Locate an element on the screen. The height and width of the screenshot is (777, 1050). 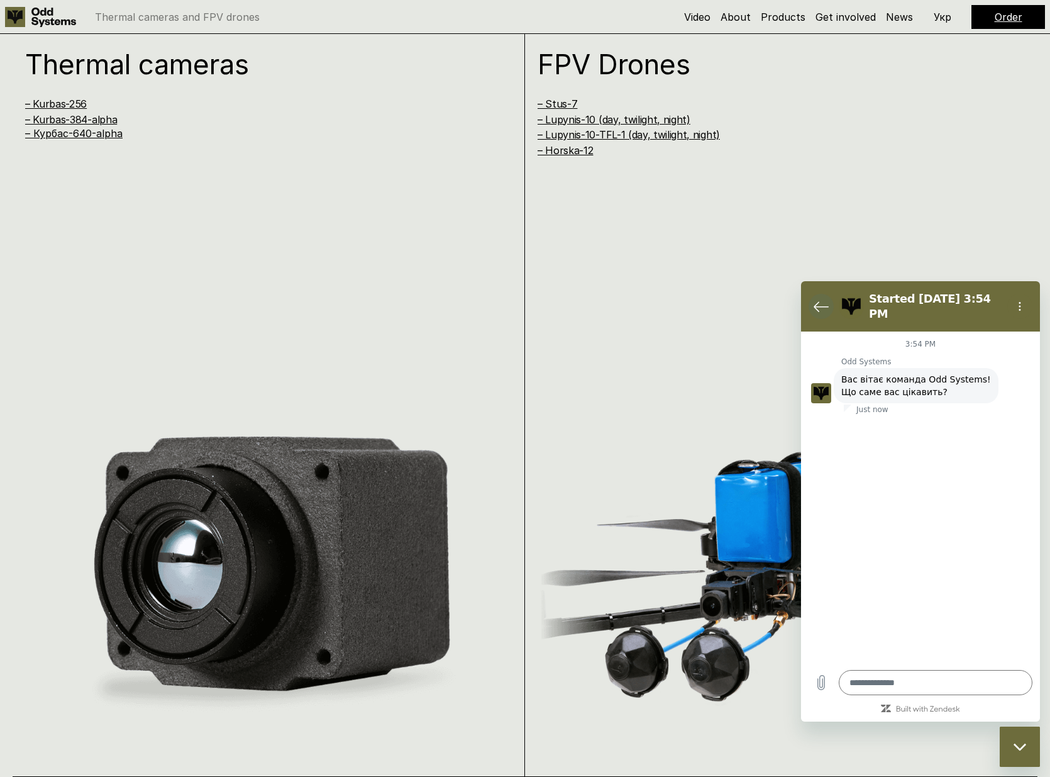
a: Video is located at coordinates (698, 17).